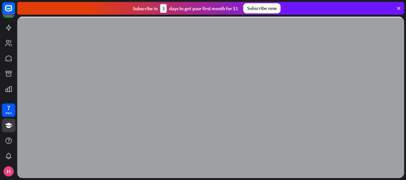 Image resolution: width=406 pixels, height=180 pixels. What do you see at coordinates (9, 110) in the screenshot?
I see `a: 7 days` at bounding box center [9, 110].